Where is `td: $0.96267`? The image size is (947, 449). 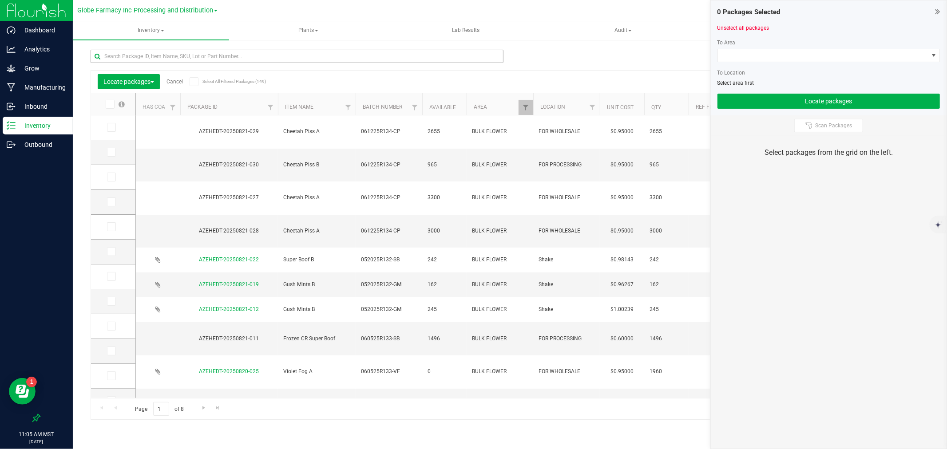 td: $0.96267 is located at coordinates (622, 285).